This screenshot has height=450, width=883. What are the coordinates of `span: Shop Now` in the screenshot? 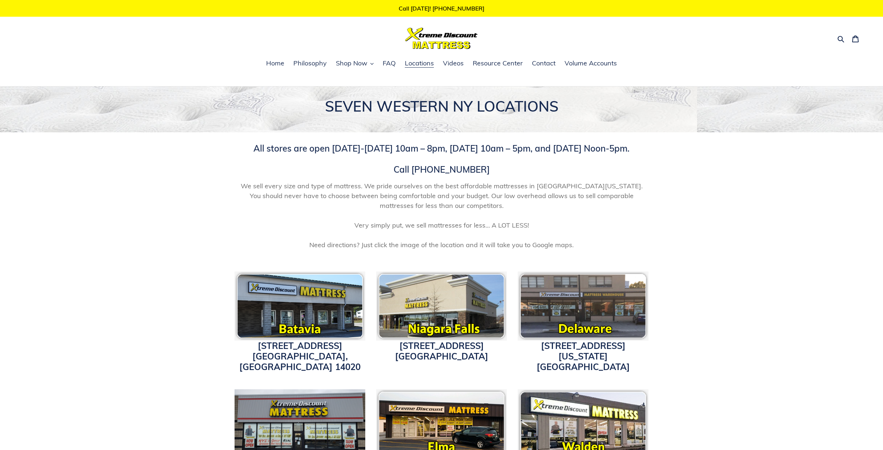 It's located at (352, 63).